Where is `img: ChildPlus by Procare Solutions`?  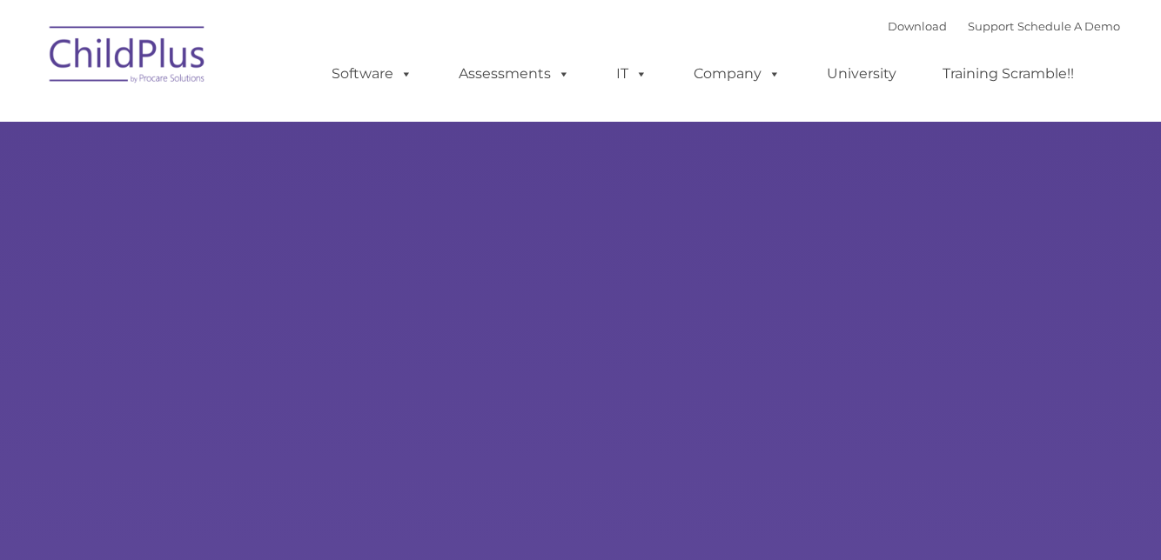 img: ChildPlus by Procare Solutions is located at coordinates (128, 57).